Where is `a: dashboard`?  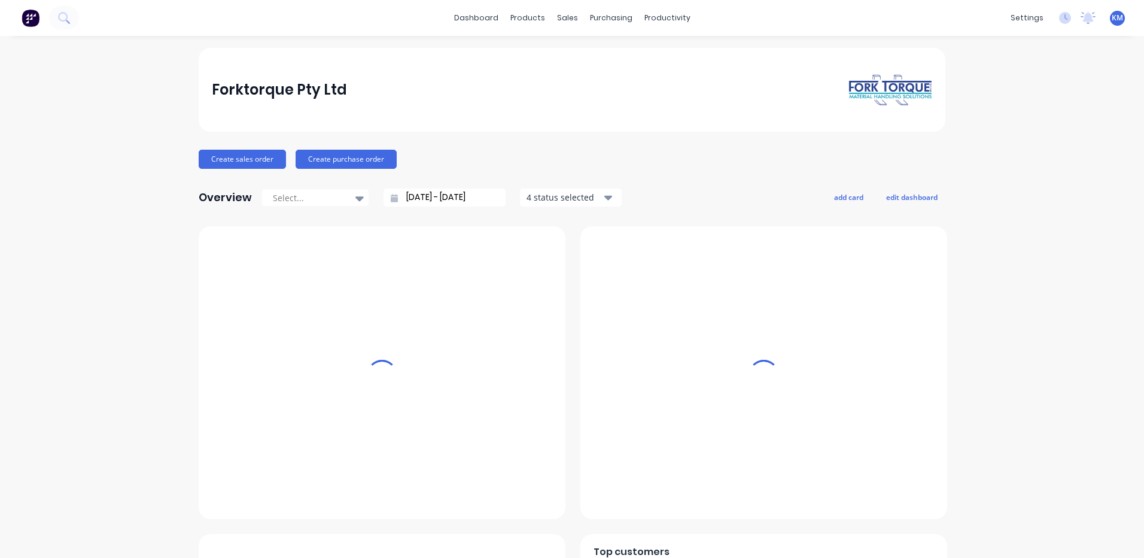
a: dashboard is located at coordinates (476, 18).